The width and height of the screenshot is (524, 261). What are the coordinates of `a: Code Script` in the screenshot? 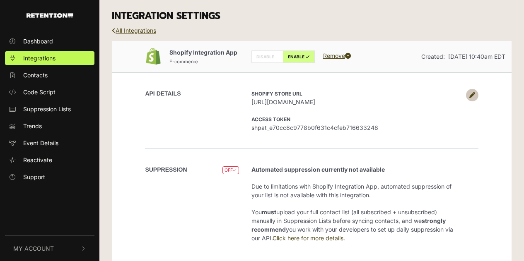 It's located at (50, 92).